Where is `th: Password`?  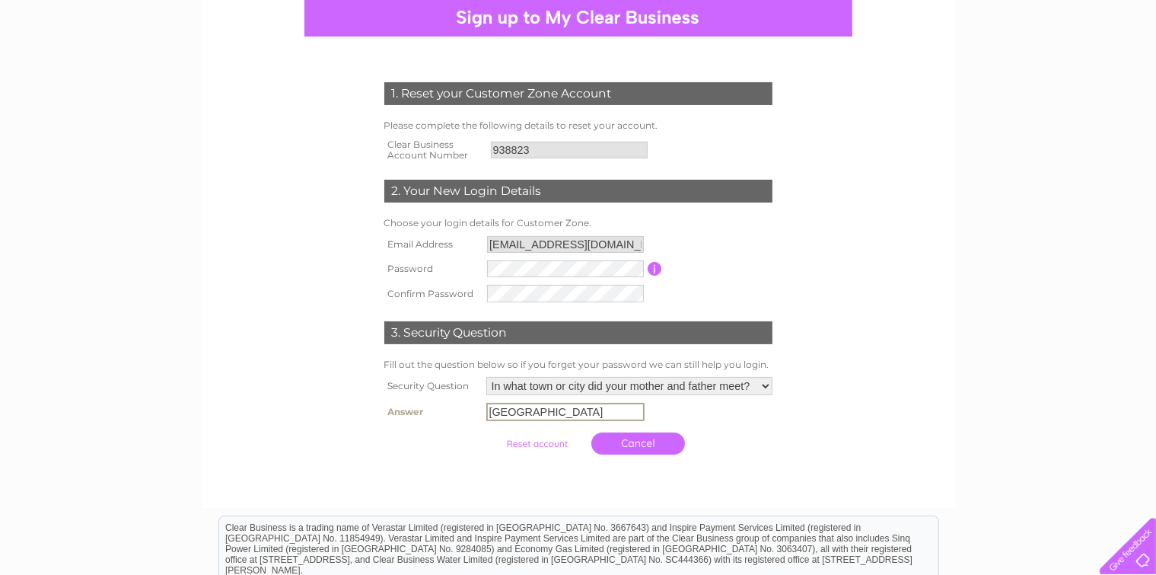
th: Password is located at coordinates (432, 269).